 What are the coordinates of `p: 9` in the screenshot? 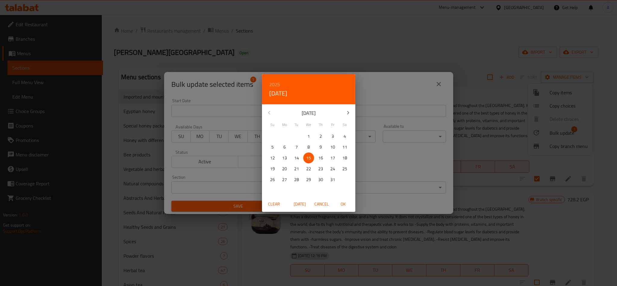 It's located at (321, 147).